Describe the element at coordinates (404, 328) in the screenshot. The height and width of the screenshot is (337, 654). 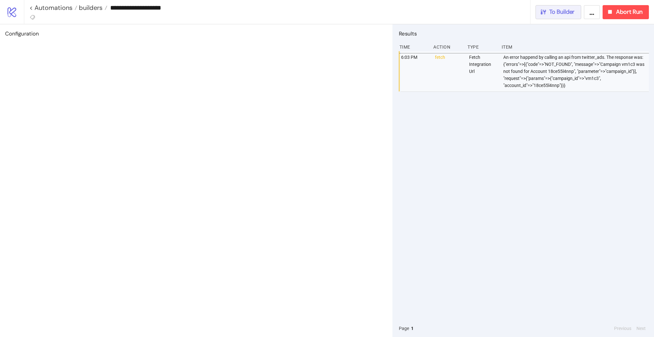
I see `span: Page` at that location.